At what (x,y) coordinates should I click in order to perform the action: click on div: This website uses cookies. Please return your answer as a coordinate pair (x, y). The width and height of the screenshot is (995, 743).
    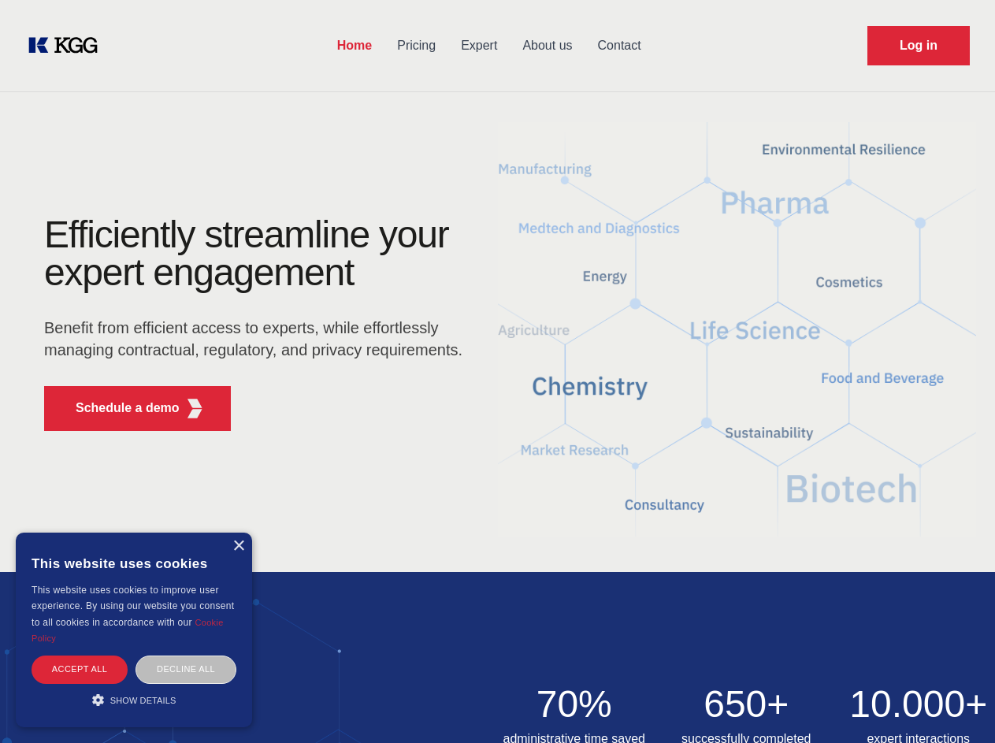
    Looking at the image, I should click on (134, 563).